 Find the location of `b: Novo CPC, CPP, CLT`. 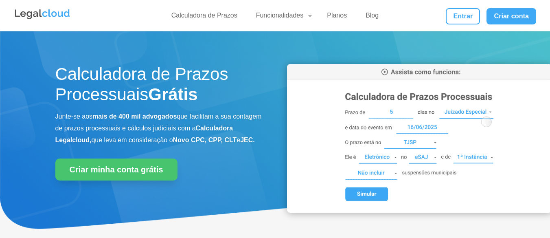

b: Novo CPC, CPP, CLT is located at coordinates (205, 140).